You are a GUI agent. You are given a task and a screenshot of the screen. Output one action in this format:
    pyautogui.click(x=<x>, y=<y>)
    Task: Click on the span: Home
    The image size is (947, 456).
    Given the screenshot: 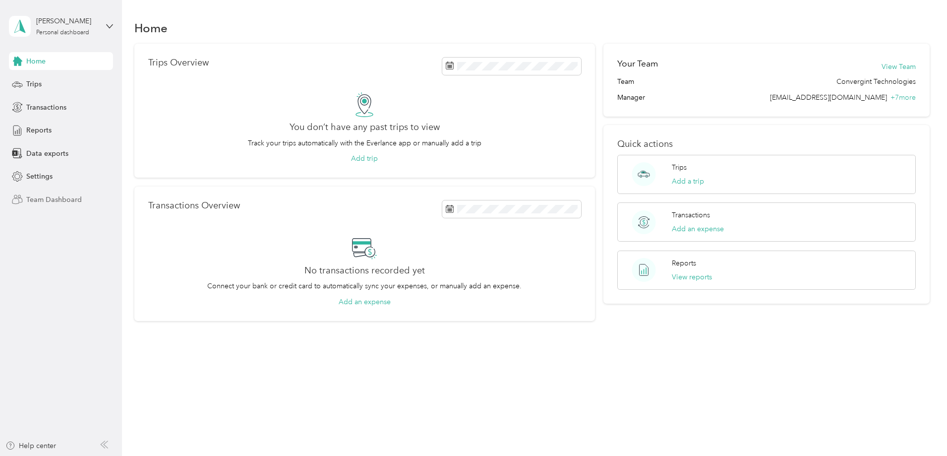 What is the action you would take?
    pyautogui.click(x=36, y=61)
    